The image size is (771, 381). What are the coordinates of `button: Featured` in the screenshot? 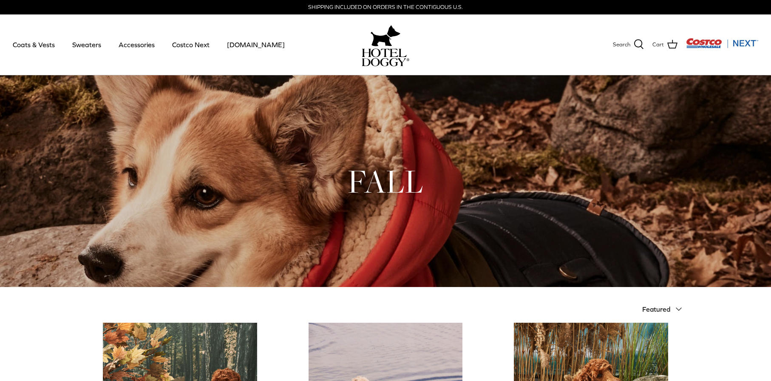 It's located at (665, 309).